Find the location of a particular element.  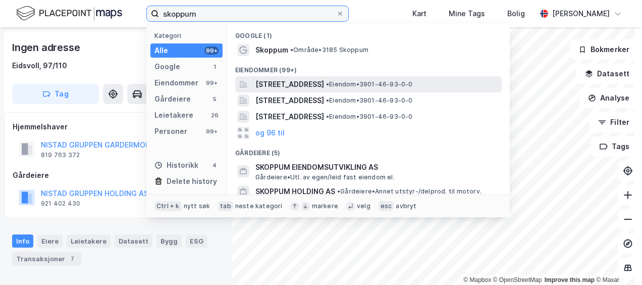

div: Hjemmelshaver is located at coordinates (116, 127).